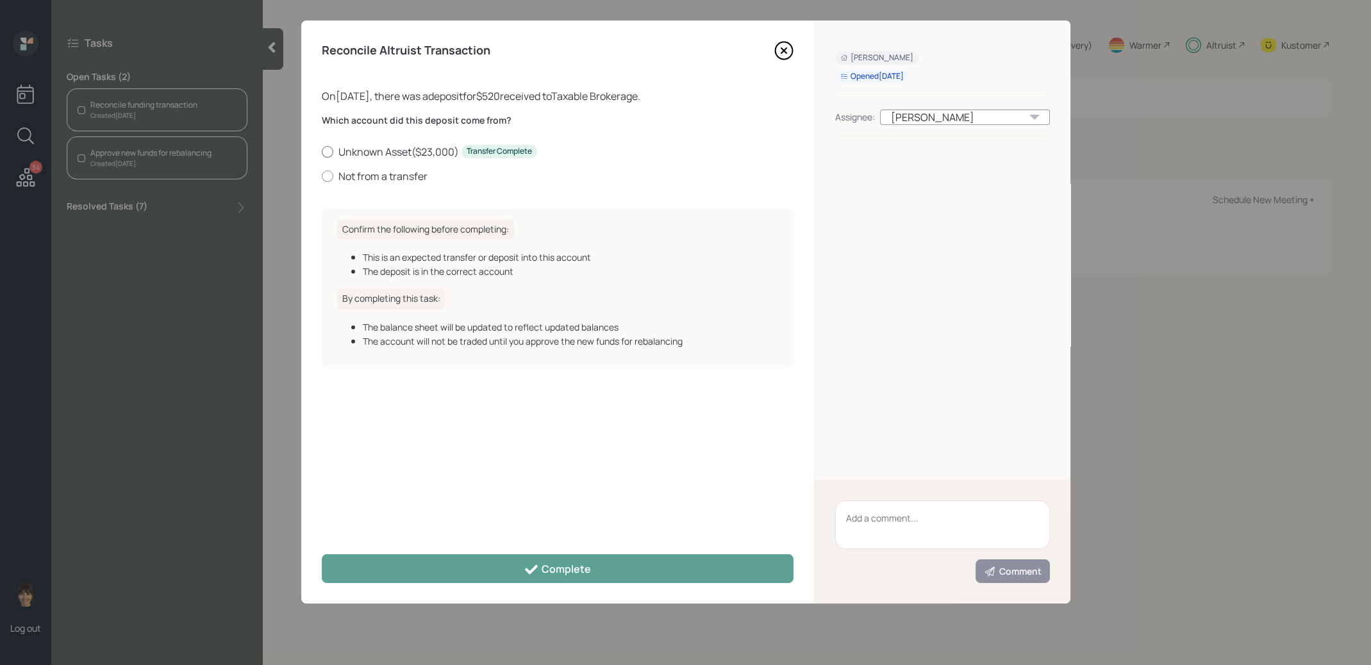 This screenshot has width=1371, height=665. I want to click on h6: By completing this task:, so click(391, 299).